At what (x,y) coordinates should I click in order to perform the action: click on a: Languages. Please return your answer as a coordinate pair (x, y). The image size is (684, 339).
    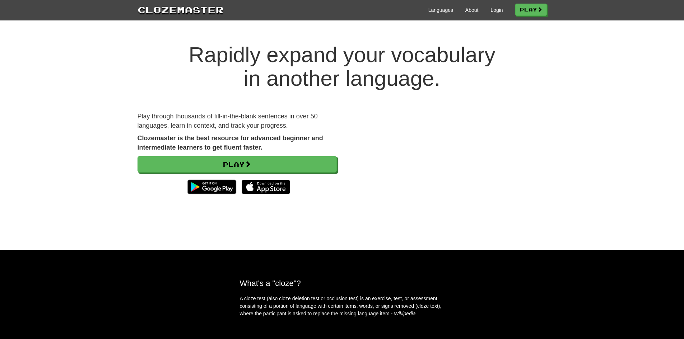
    Looking at the image, I should click on (441, 10).